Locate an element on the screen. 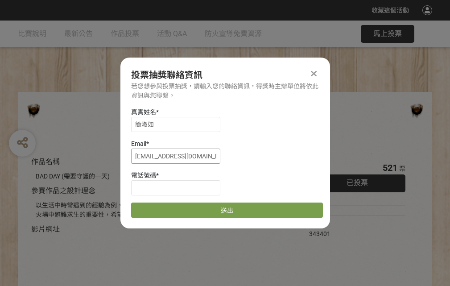 This screenshot has height=286, width=450. div: 若您想參與投票抽獎，請輸入您的聯絡資訊，得獎時主辦單位將依此資訊與您聯繫。 is located at coordinates (225, 91).